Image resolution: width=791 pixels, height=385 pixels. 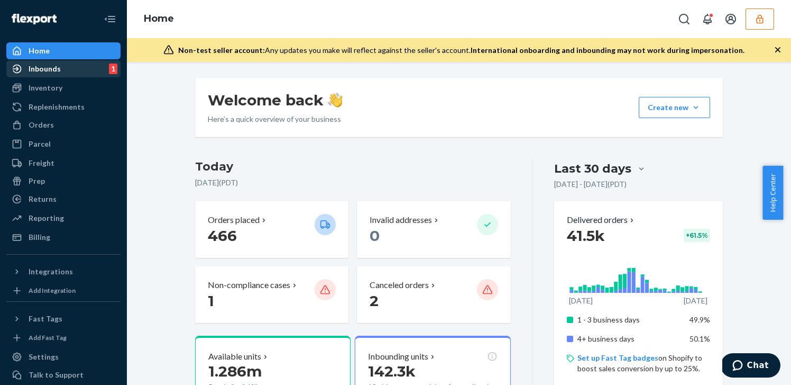 What do you see at coordinates (42, 199) in the screenshot?
I see `div: Returns` at bounding box center [42, 199].